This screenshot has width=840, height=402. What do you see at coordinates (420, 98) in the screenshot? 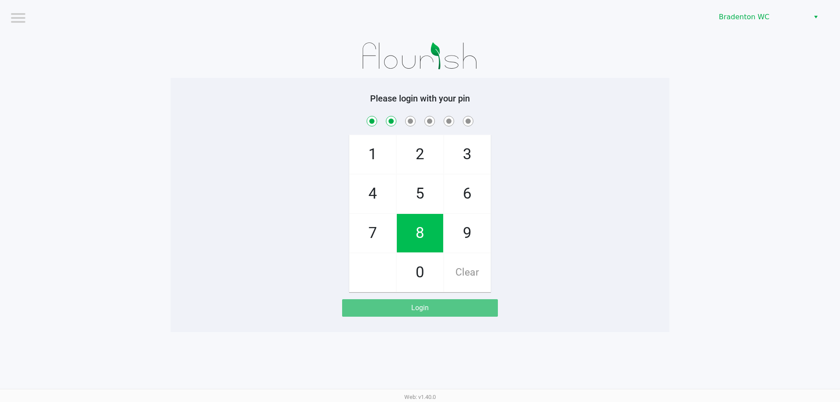
I see `h5: Please login with your pin` at bounding box center [420, 98].